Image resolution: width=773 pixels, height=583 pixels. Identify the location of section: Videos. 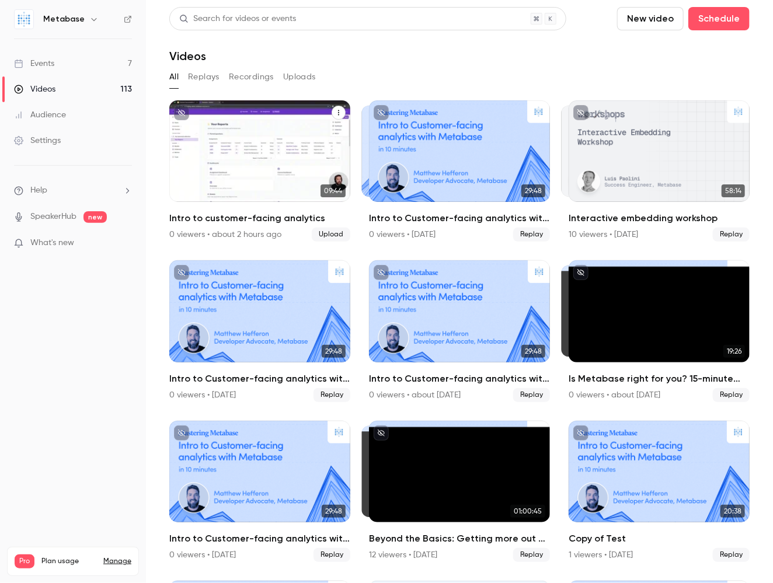
(459, 291).